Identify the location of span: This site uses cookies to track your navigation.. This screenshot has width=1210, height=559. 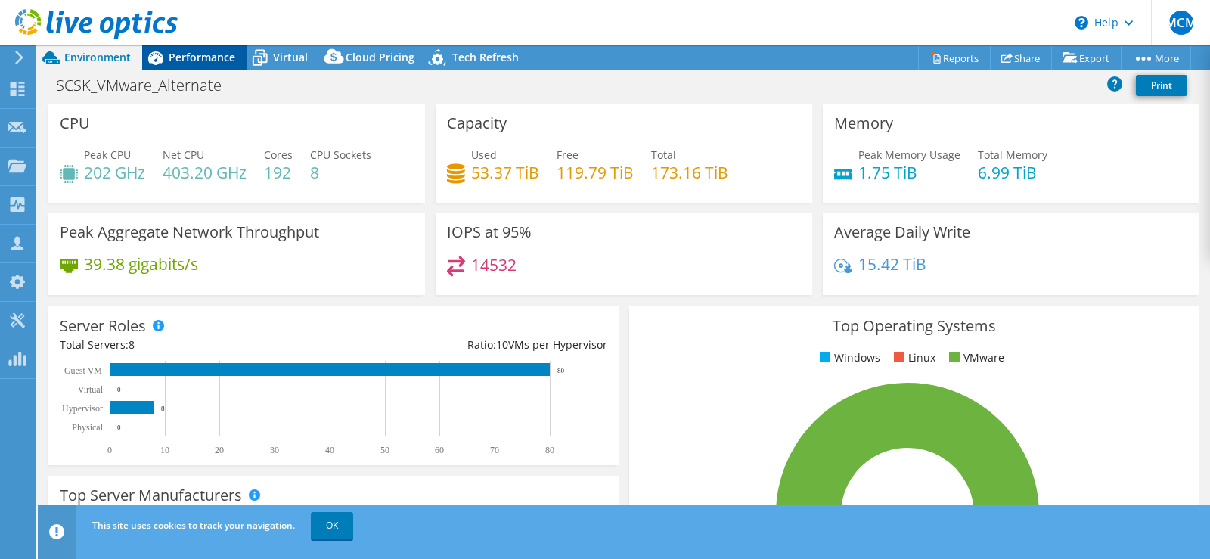
(194, 525).